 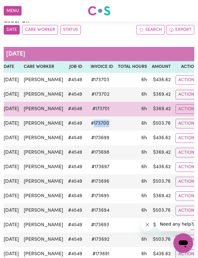 What do you see at coordinates (101, 94) in the screenshot?
I see `span: # 173702` at bounding box center [101, 94].